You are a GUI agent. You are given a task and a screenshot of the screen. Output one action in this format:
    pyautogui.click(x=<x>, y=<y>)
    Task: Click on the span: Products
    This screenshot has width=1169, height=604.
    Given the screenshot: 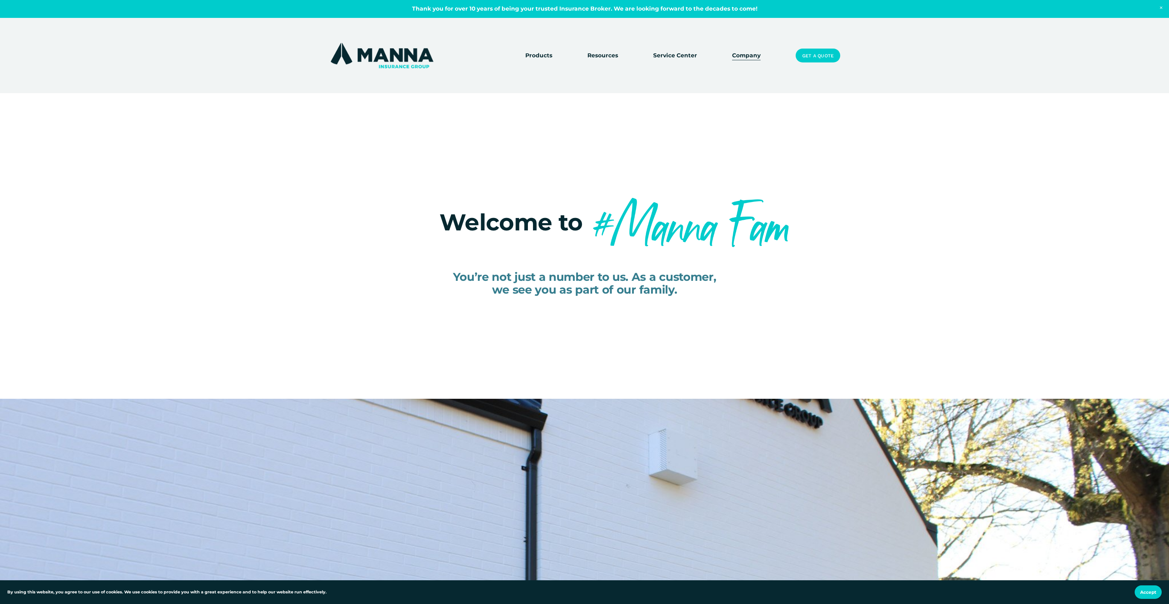 What is the action you would take?
    pyautogui.click(x=539, y=56)
    